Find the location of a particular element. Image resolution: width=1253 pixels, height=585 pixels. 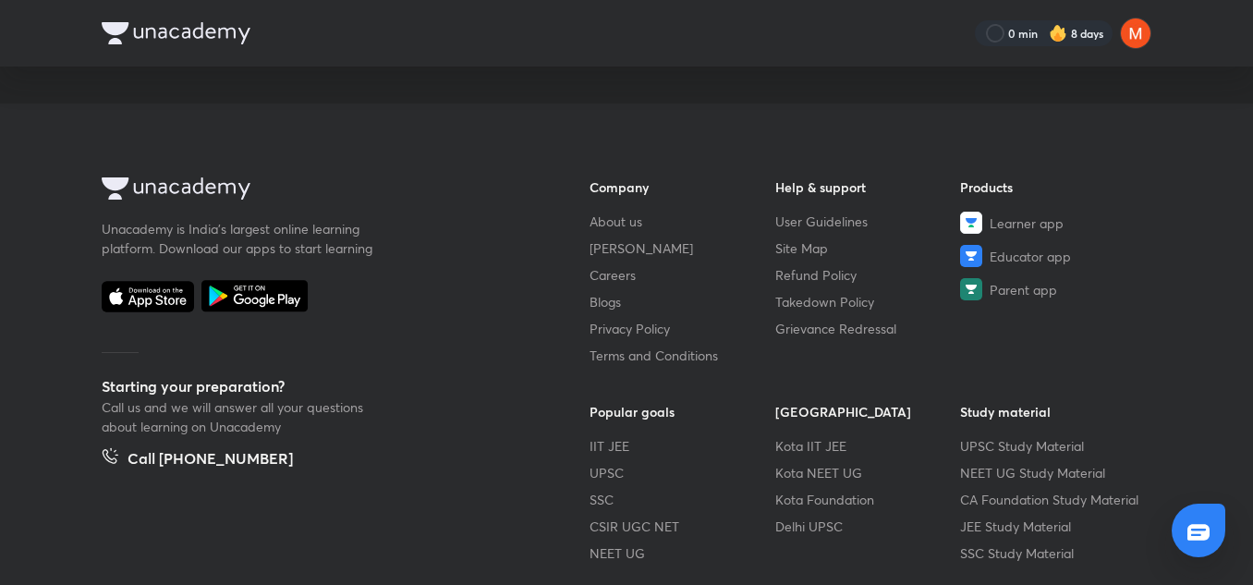

a: NEET UG is located at coordinates (682, 553).